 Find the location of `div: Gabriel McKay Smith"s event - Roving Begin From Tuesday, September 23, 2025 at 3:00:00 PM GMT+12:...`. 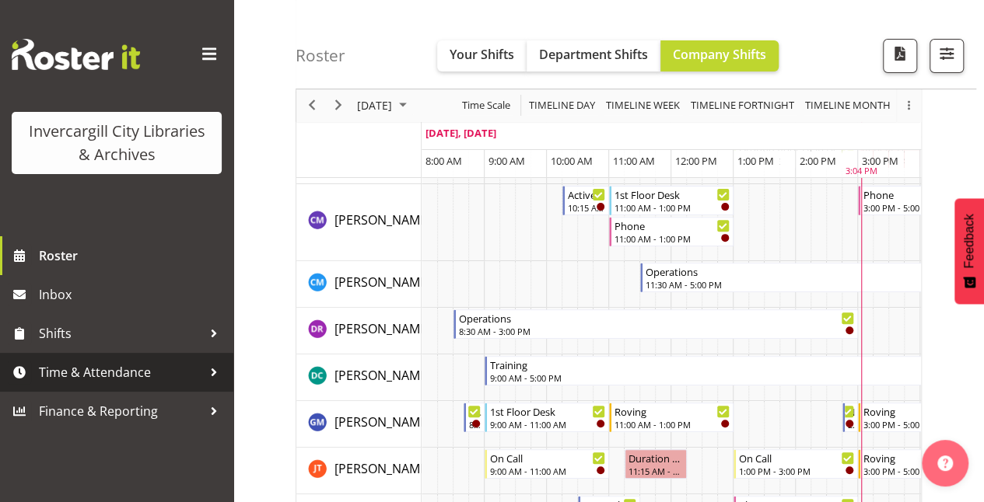

div: Gabriel McKay Smith"s event - Roving Begin From Tuesday, September 23, 2025 at 3:00:00 PM GMT+12:... is located at coordinates (920, 418).